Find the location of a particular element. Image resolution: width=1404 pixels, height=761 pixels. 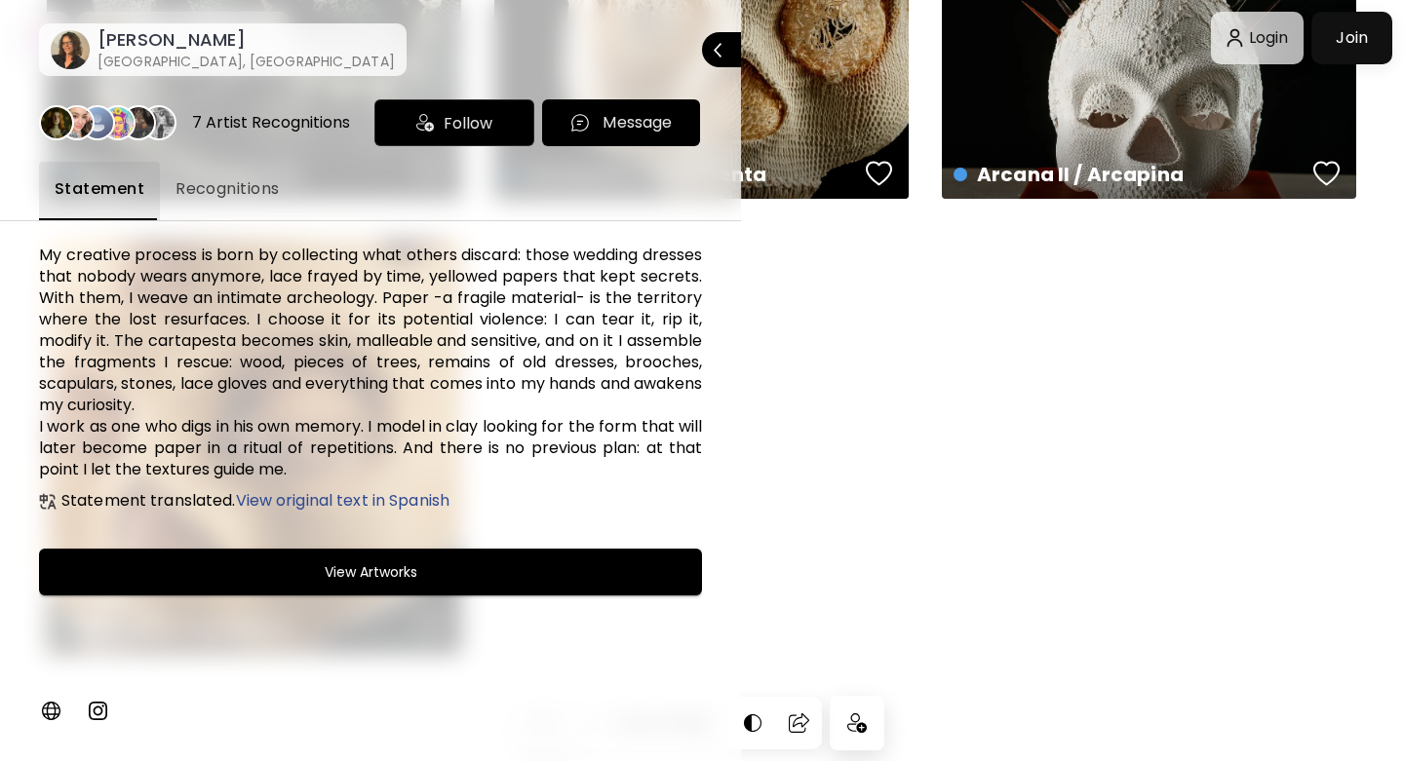

div: 7 Artist Recognitions is located at coordinates (271, 123).